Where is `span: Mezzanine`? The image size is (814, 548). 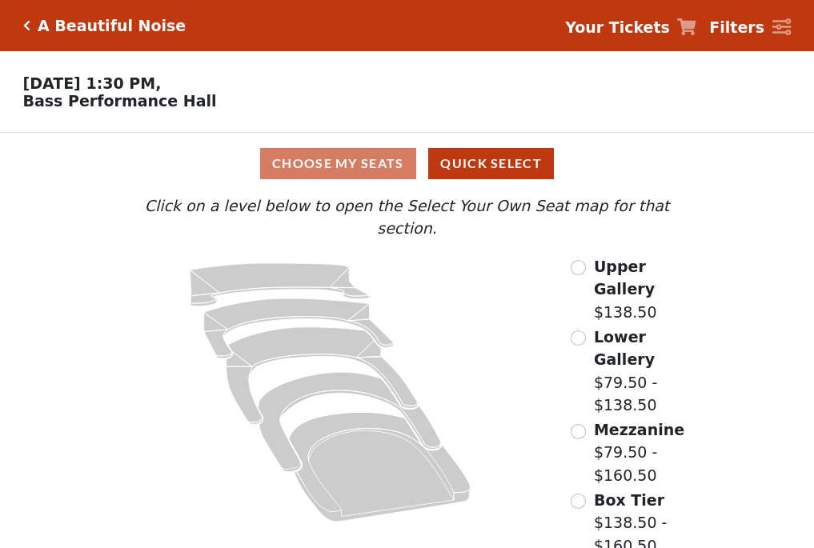
span: Mezzanine is located at coordinates (639, 430).